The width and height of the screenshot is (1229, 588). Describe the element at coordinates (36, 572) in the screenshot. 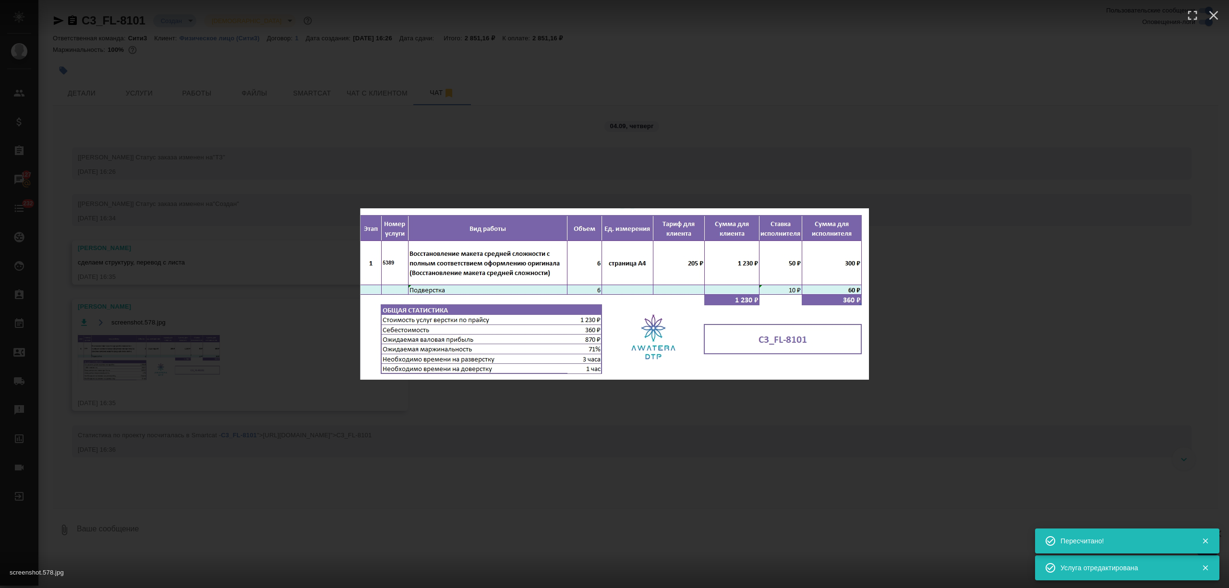

I see `span: screenshot.578.jpg` at that location.